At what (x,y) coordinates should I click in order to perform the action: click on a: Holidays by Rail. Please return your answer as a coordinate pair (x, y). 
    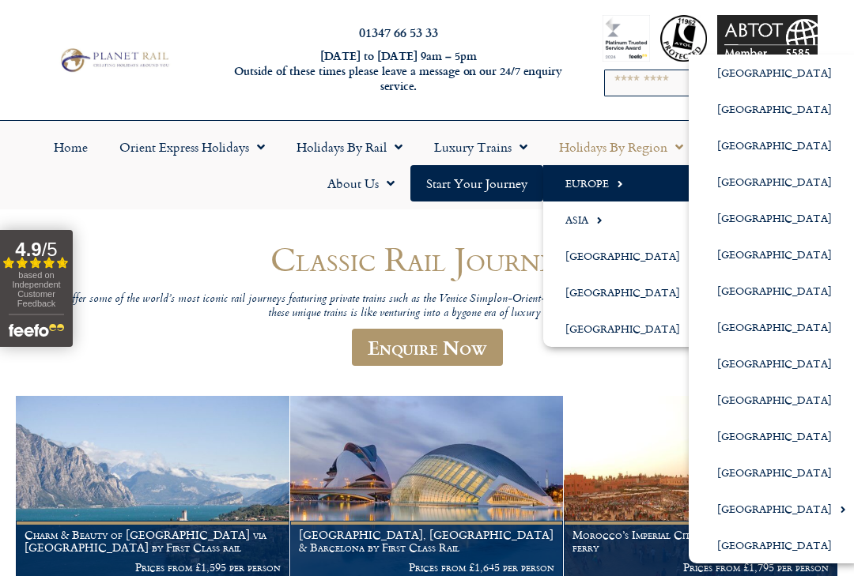
    Looking at the image, I should click on (350, 147).